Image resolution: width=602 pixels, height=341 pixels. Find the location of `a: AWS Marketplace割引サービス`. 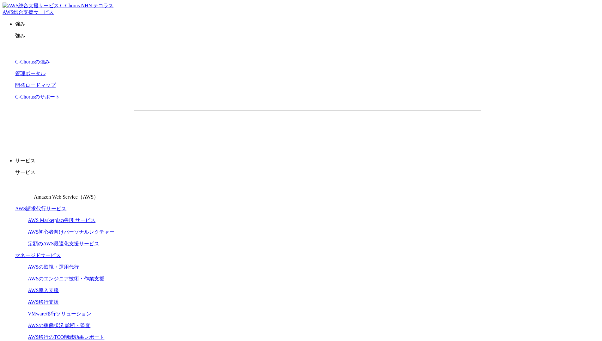

a: AWS Marketplace割引サービス is located at coordinates (62, 220).